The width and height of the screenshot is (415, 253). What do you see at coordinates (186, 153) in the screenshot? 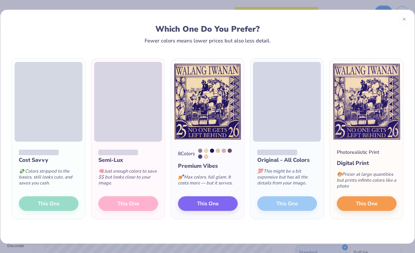
I see `div: 8 Colors` at bounding box center [186, 153].